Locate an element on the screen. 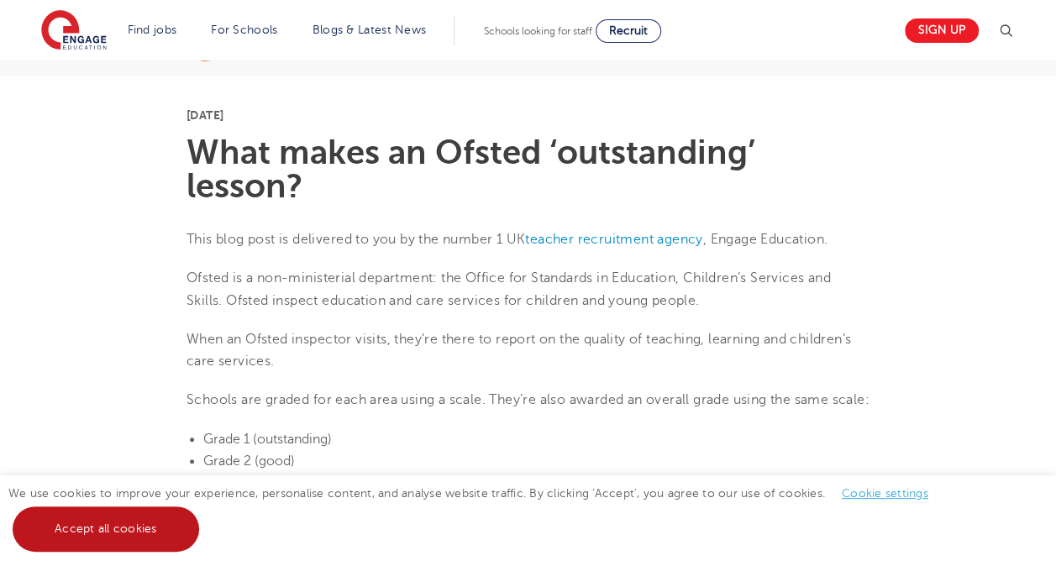 The width and height of the screenshot is (1056, 566). a: Blogs & Latest News is located at coordinates (370, 29).